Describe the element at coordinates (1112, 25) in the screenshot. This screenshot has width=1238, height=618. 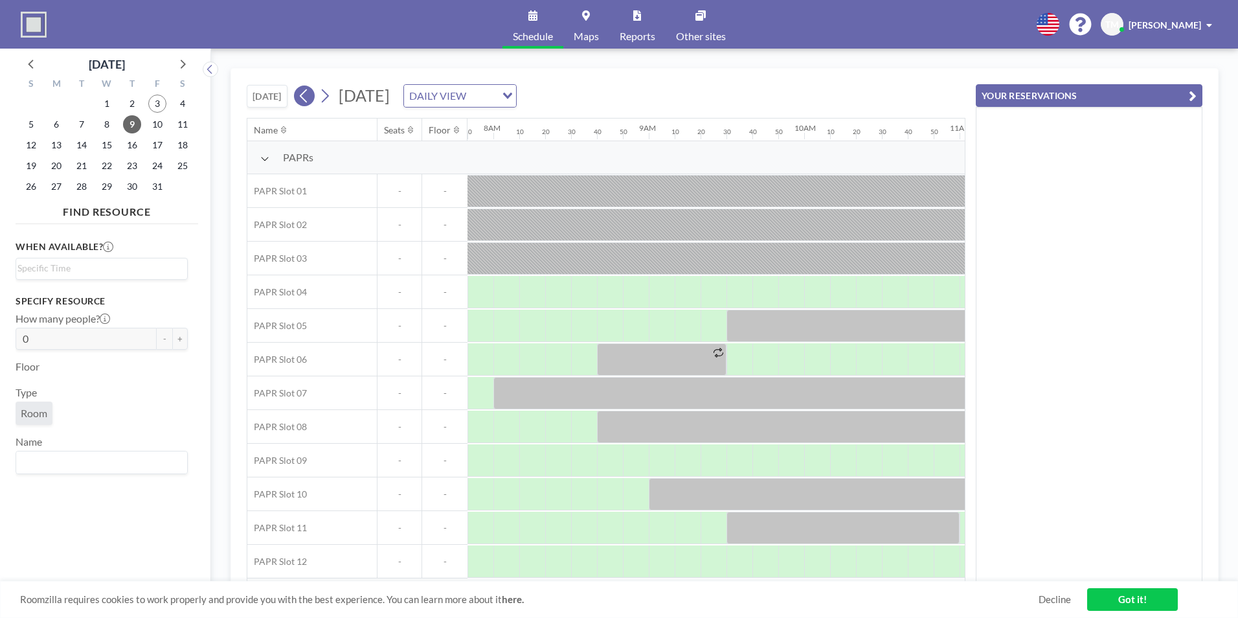
I see `span: TM` at that location.